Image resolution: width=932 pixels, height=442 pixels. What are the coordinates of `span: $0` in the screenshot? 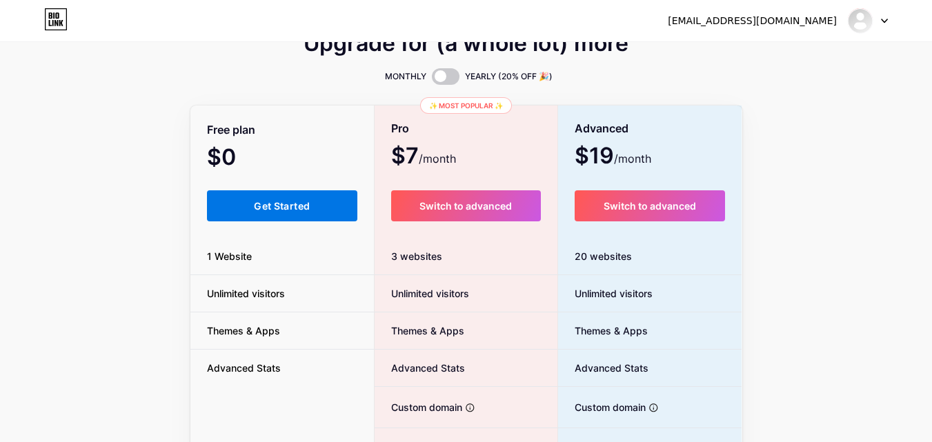 It's located at (240, 159).